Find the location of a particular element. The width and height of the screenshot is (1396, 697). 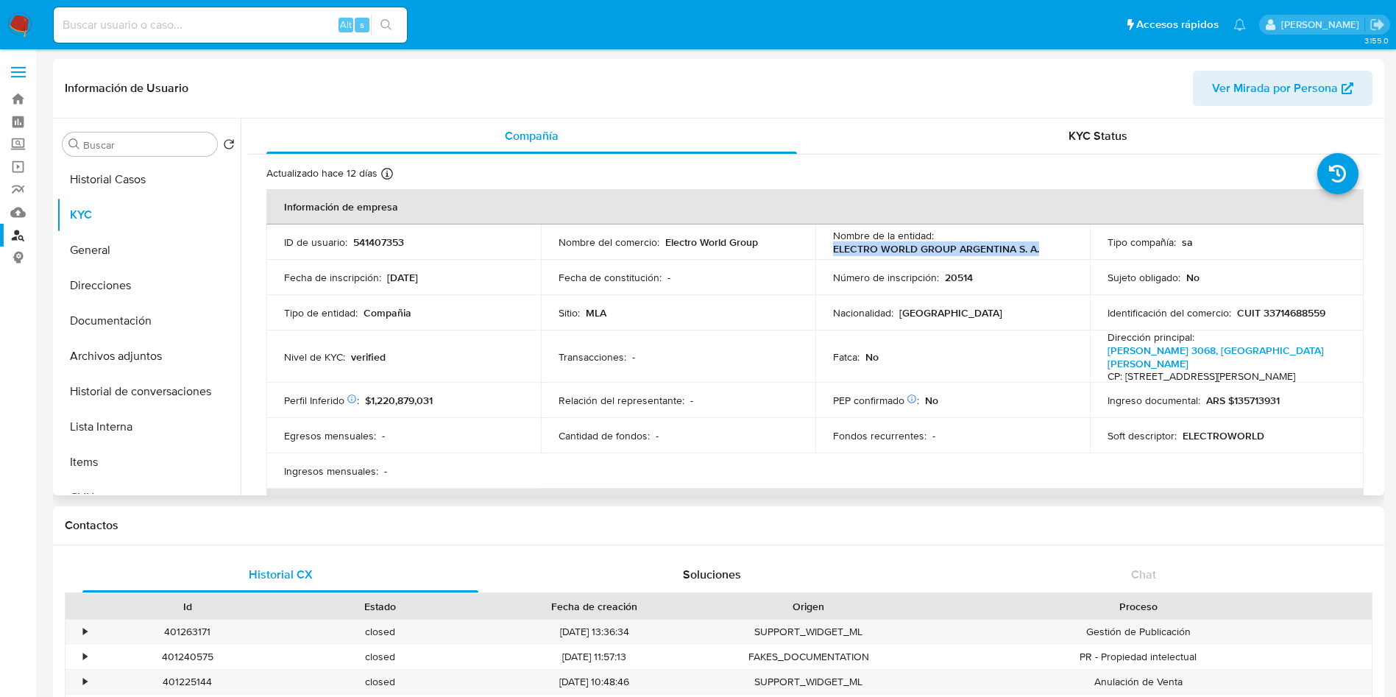

button: Archivos adjuntos is located at coordinates (149, 356).